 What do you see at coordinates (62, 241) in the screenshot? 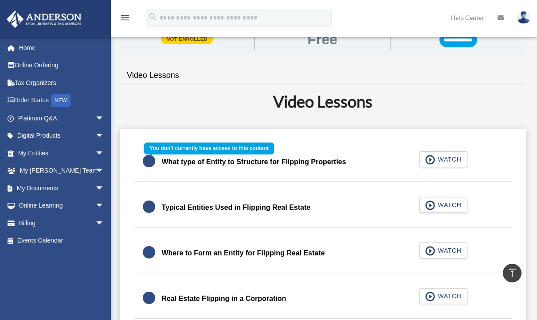
I see `a: Events Calendar` at bounding box center [62, 241].